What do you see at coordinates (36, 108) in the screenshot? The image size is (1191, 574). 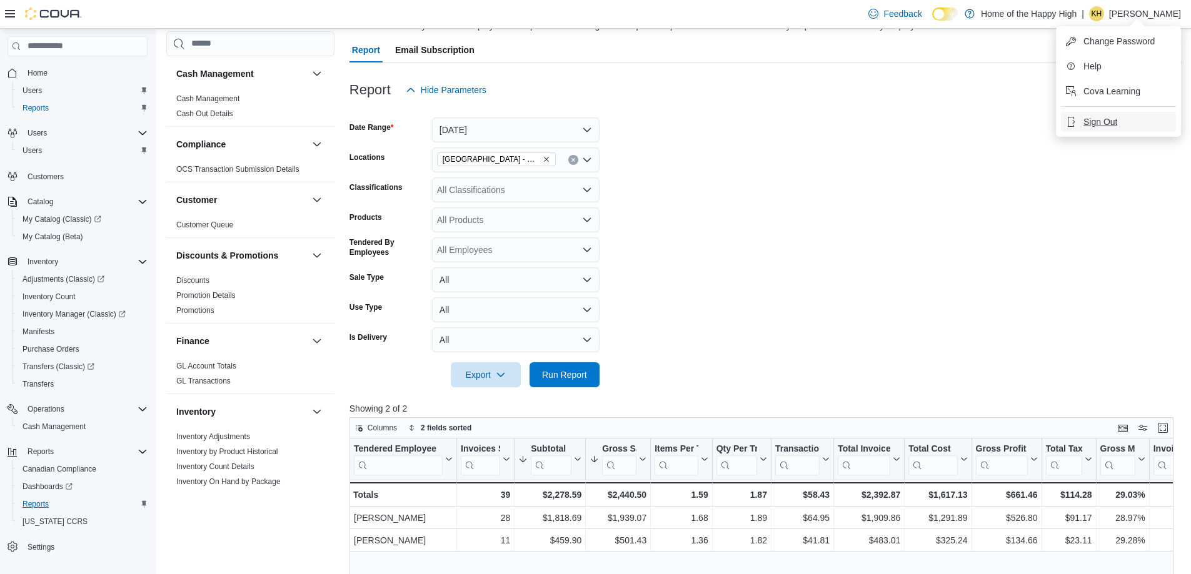 I see `a: Reports` at bounding box center [36, 108].